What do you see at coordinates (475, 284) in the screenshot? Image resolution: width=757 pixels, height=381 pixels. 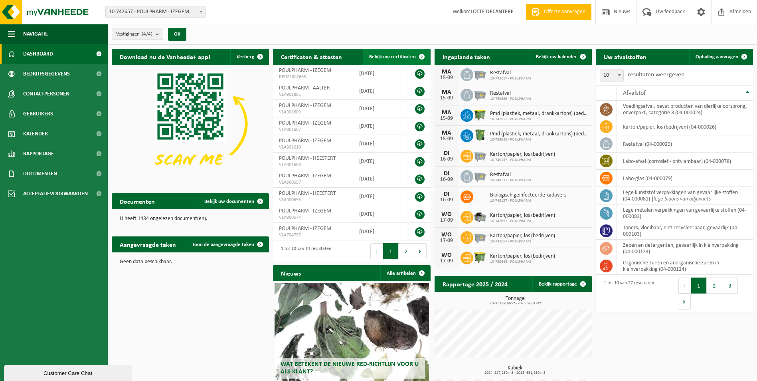 I see `h2: Rapportage 2025 / 2024` at bounding box center [475, 284].